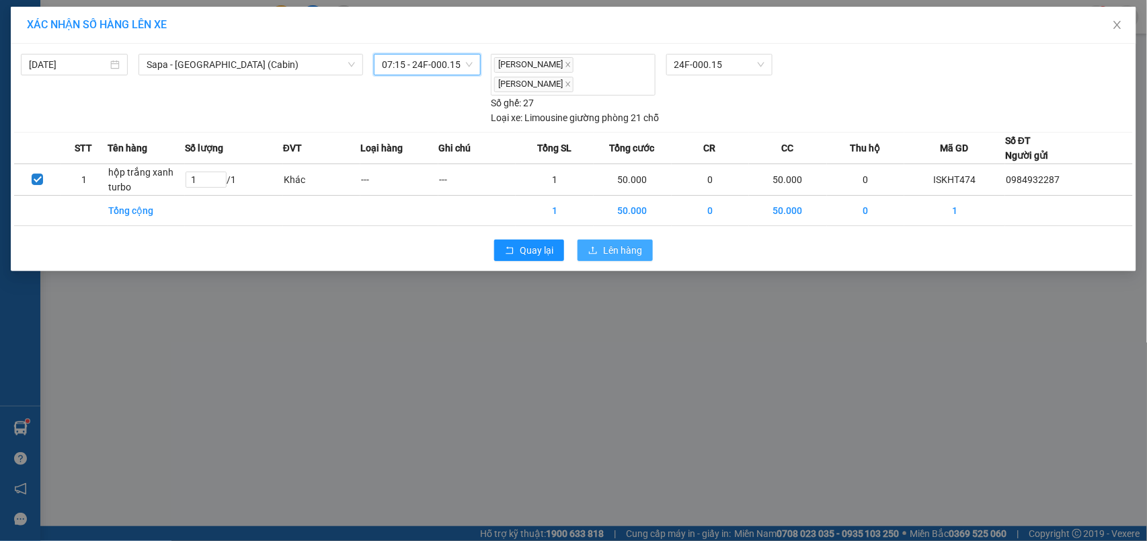  What do you see at coordinates (322, 179) in the screenshot?
I see `td: Khác` at bounding box center [322, 179].